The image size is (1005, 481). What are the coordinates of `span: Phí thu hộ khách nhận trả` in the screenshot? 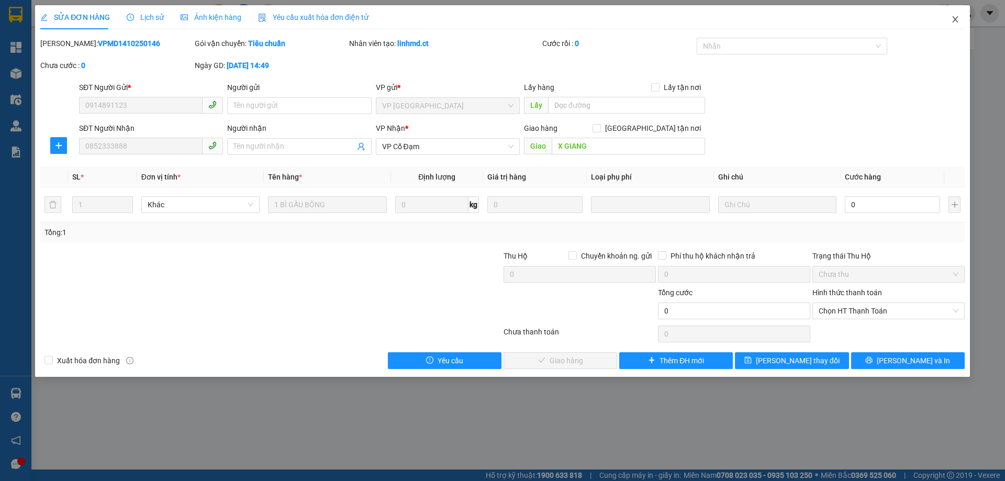 It's located at (713, 256).